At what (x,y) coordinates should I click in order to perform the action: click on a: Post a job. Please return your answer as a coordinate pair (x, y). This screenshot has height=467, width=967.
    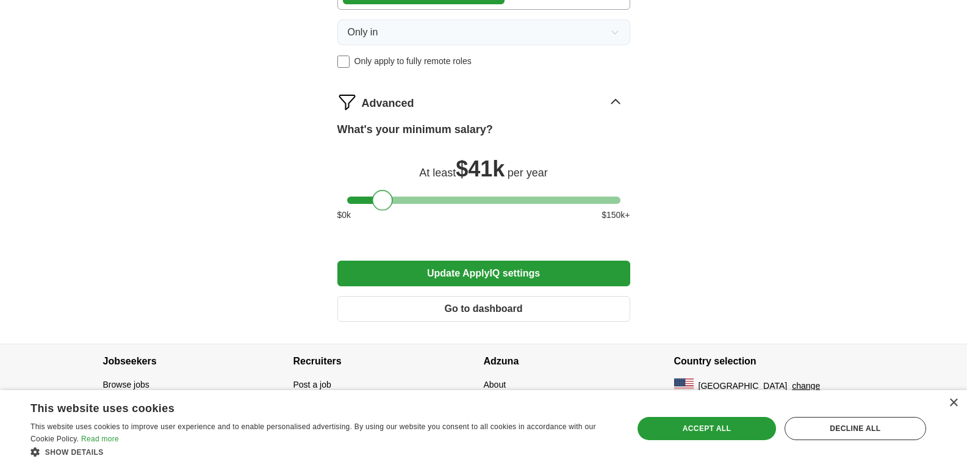
    Looking at the image, I should click on (312, 384).